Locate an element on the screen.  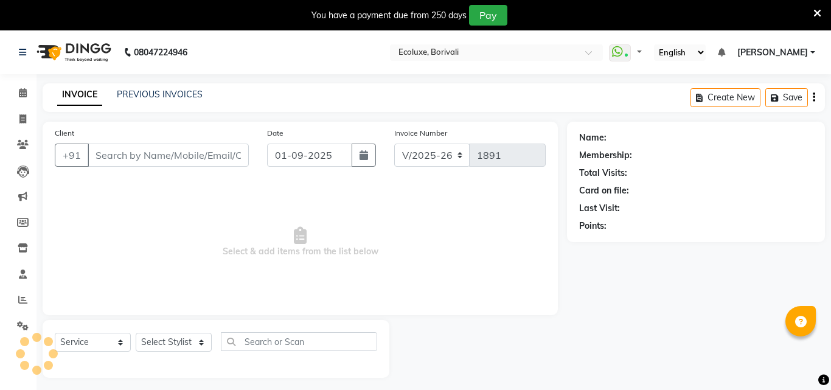
label: Date is located at coordinates (275, 133).